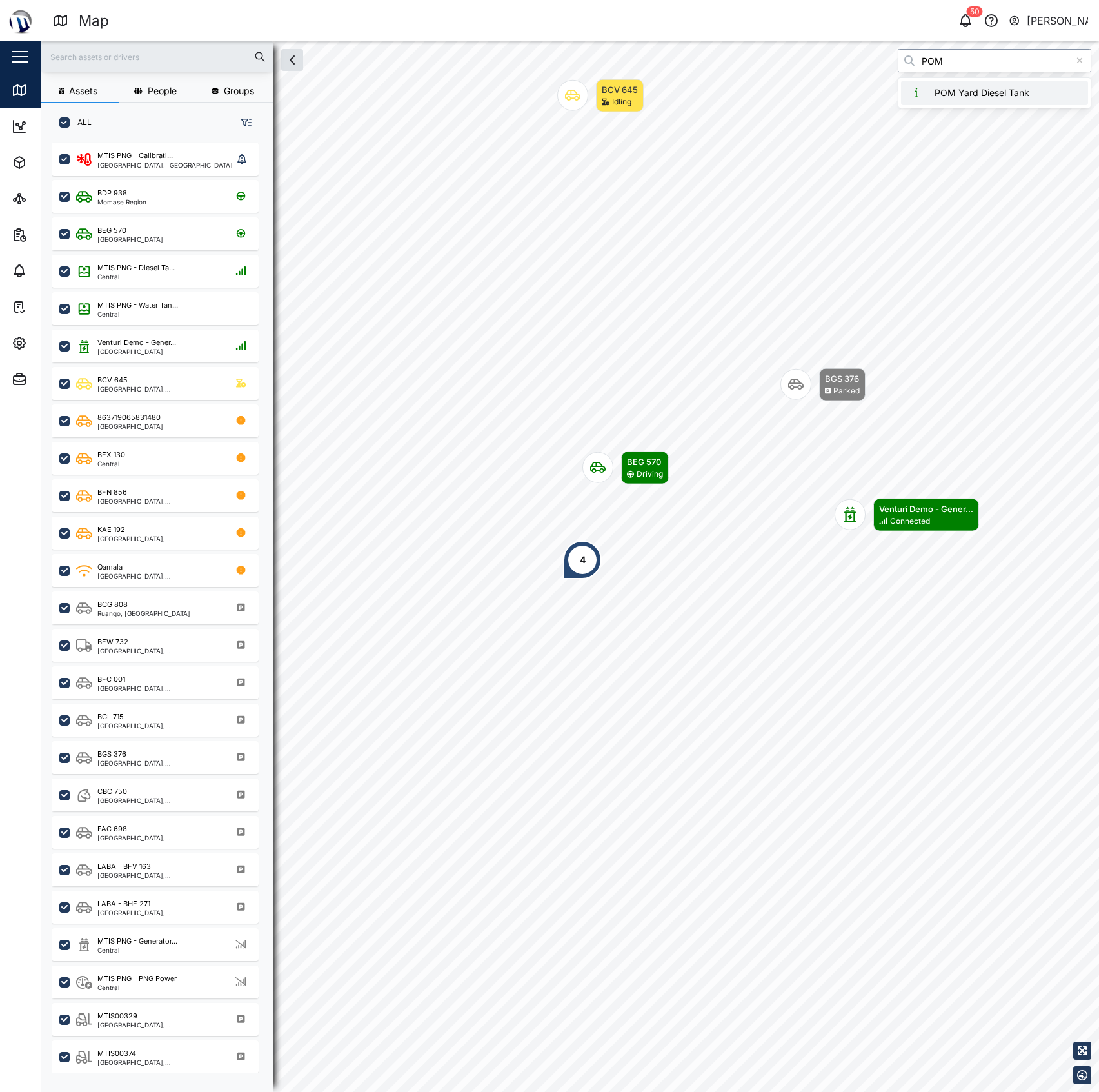  Describe the element at coordinates (124, 867) in the screenshot. I see `div: LABA - BFV 163` at that location.